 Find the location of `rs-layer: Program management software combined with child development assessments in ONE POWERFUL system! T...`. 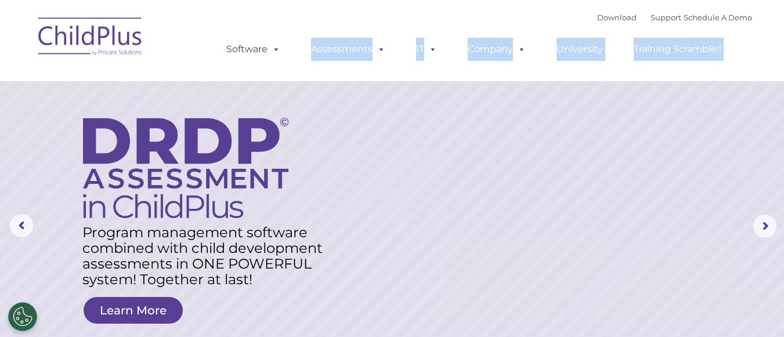

rs-layer: Program management software combined with child development assessments in ONE POWERFUL system! T... is located at coordinates (208, 256).